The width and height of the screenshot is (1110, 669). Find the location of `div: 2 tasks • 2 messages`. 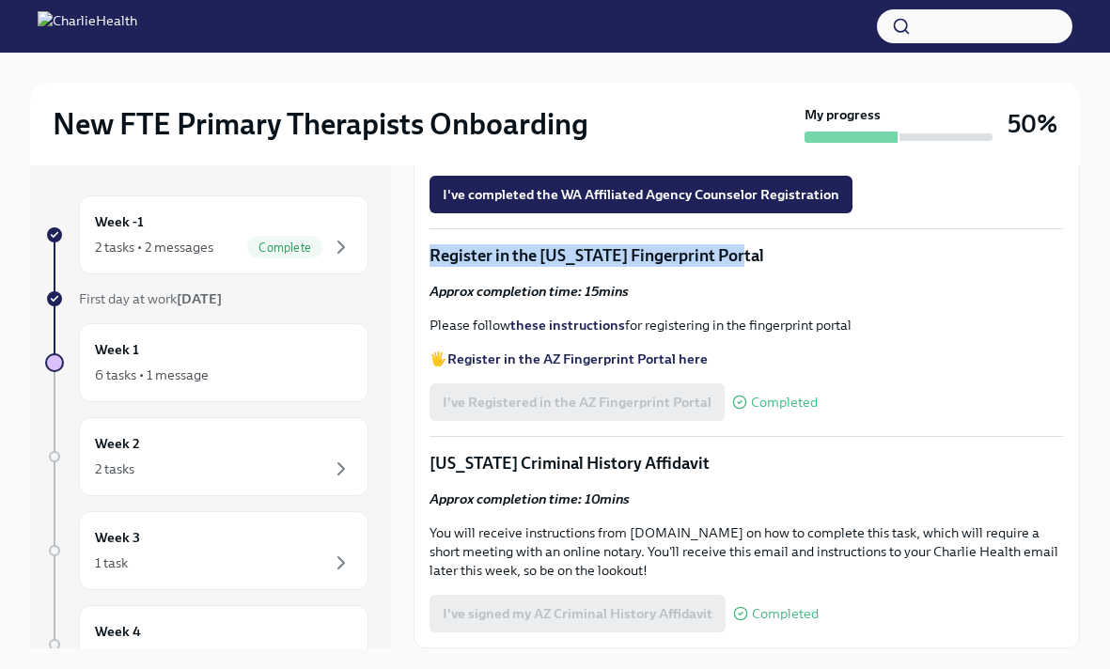

div: 2 tasks • 2 messages is located at coordinates (154, 247).